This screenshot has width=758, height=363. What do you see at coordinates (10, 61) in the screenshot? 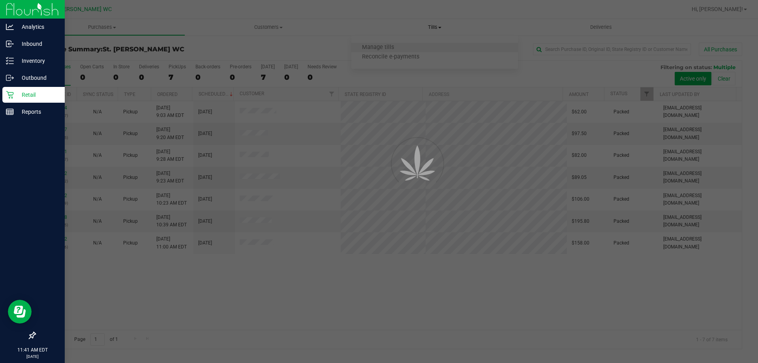
I see `inline-svg: Inventory` at bounding box center [10, 61].